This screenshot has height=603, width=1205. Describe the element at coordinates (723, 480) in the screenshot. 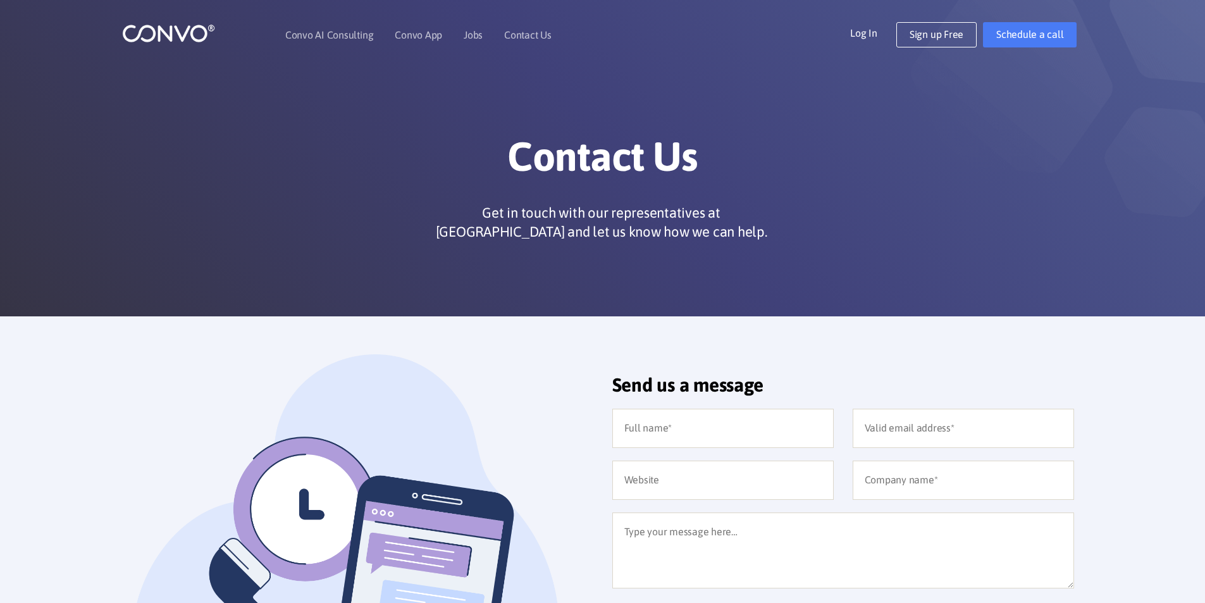

I see `input: Website` at that location.